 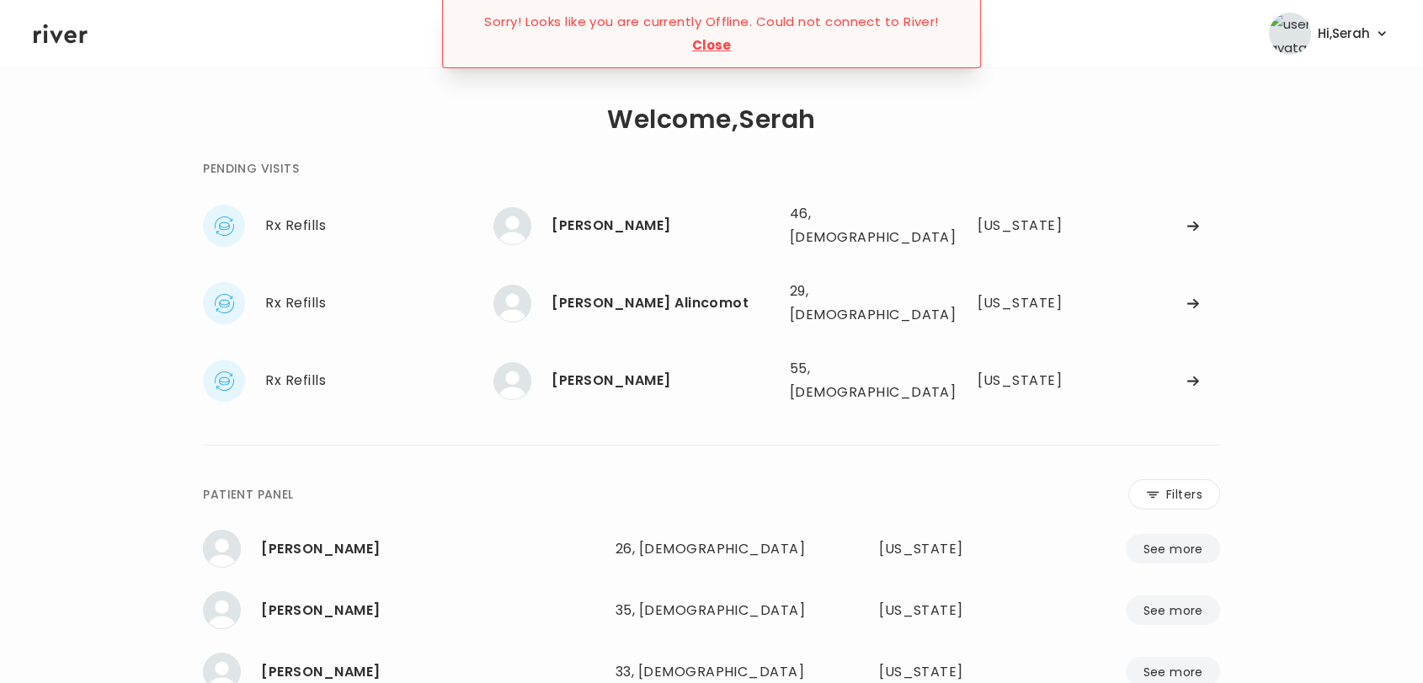 What do you see at coordinates (1344, 34) in the screenshot?
I see `span: Hi, Serah` at bounding box center [1344, 34].